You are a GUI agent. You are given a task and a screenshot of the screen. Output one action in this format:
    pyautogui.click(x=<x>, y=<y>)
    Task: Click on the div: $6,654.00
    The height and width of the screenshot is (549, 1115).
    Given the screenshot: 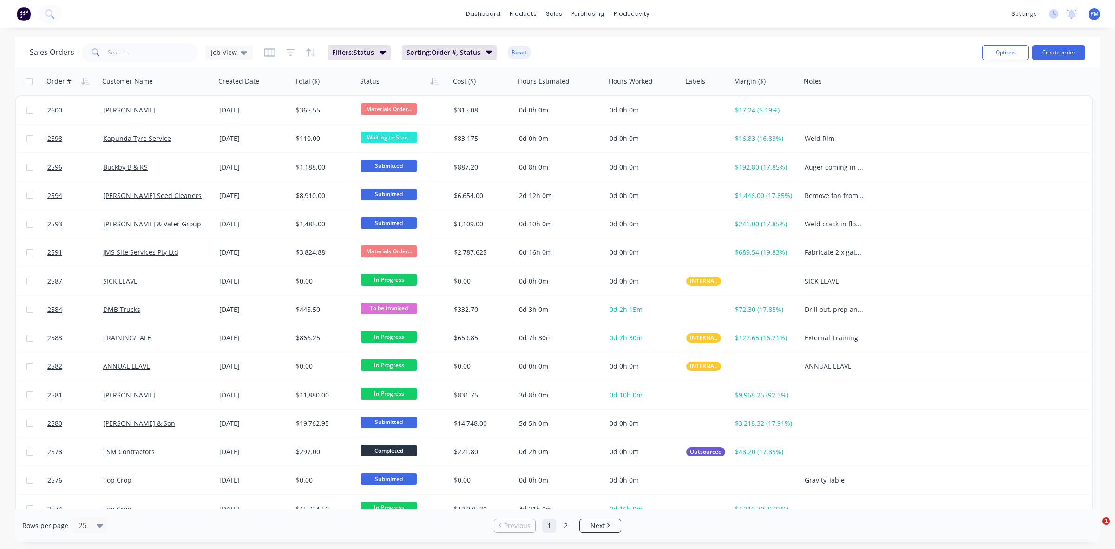 What is the action you would take?
    pyautogui.click(x=481, y=196)
    